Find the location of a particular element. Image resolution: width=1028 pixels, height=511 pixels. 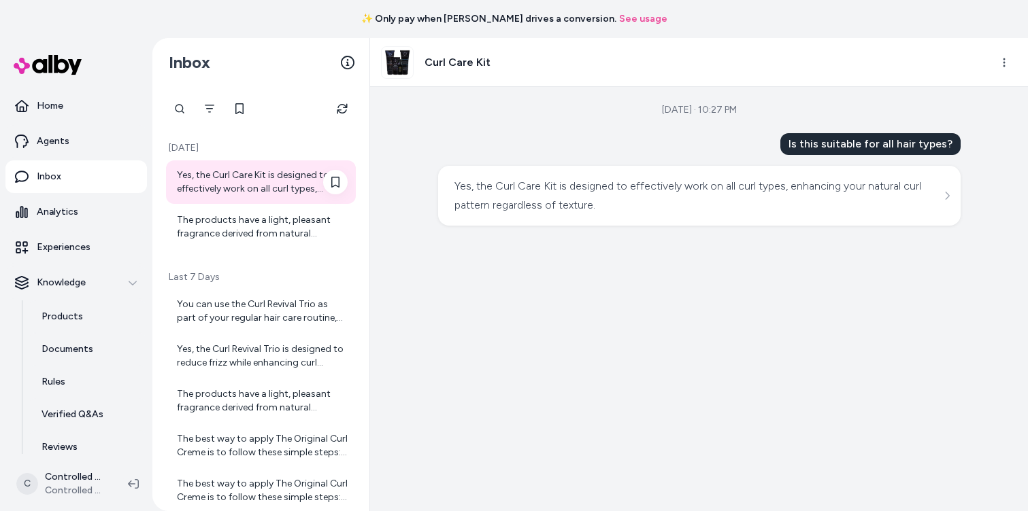

button: Refresh is located at coordinates (342, 109).